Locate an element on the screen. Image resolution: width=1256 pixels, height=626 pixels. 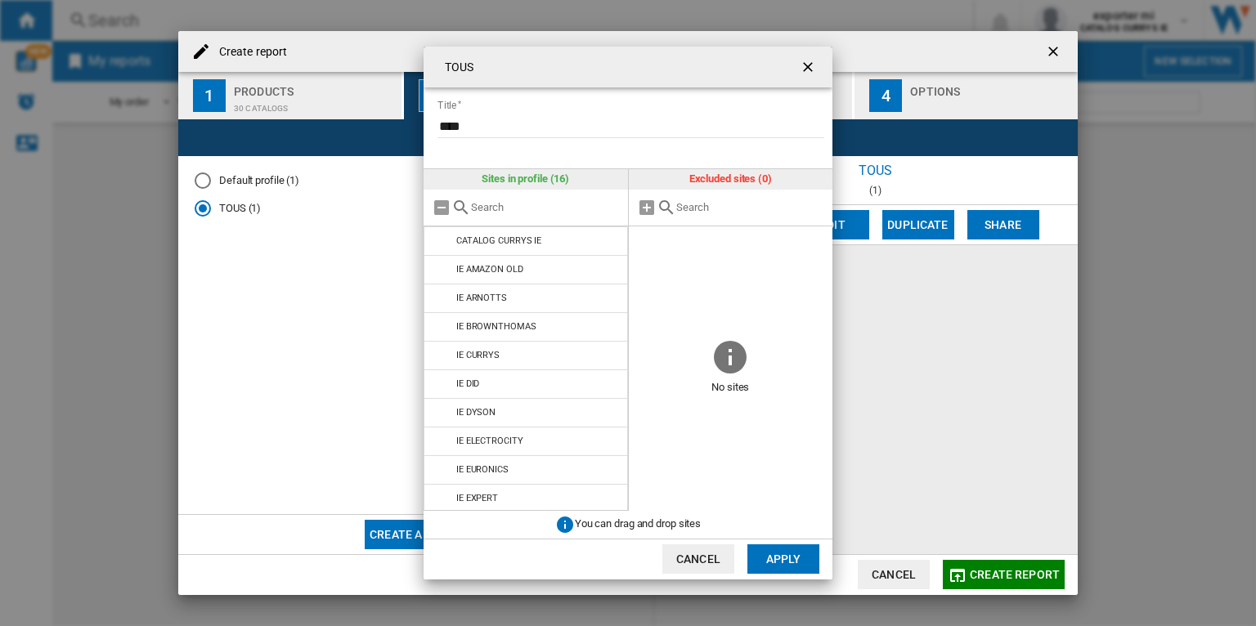
div: Excluded sites (0) is located at coordinates (731, 179).